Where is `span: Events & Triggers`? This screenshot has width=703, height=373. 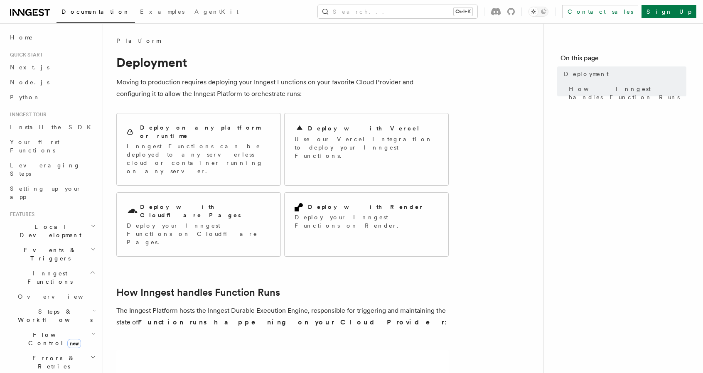
span: Events & Triggers is located at coordinates (49, 254).